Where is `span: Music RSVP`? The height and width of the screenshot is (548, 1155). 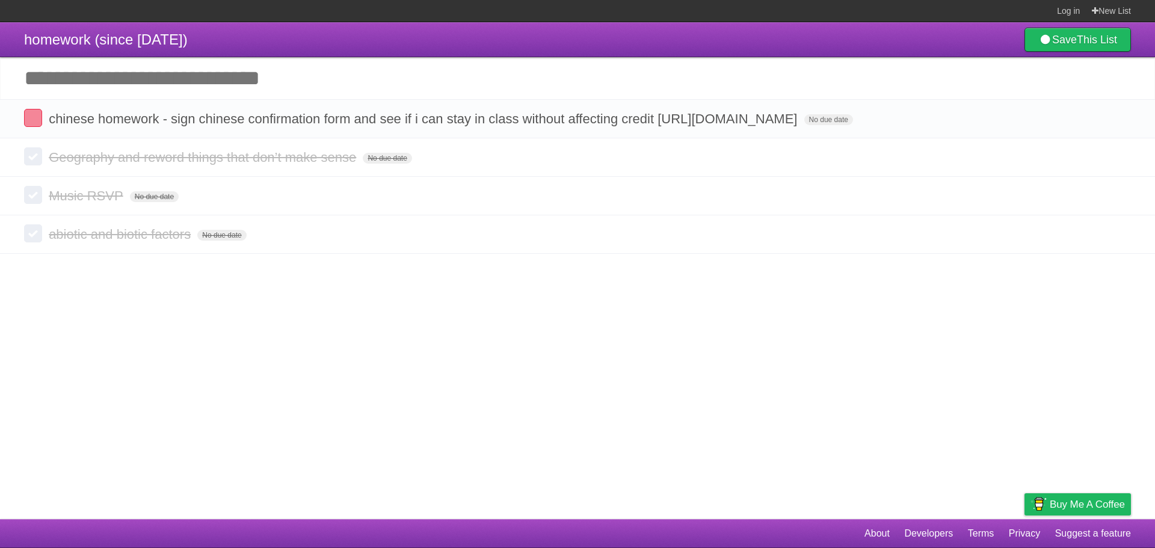 span: Music RSVP is located at coordinates (87, 196).